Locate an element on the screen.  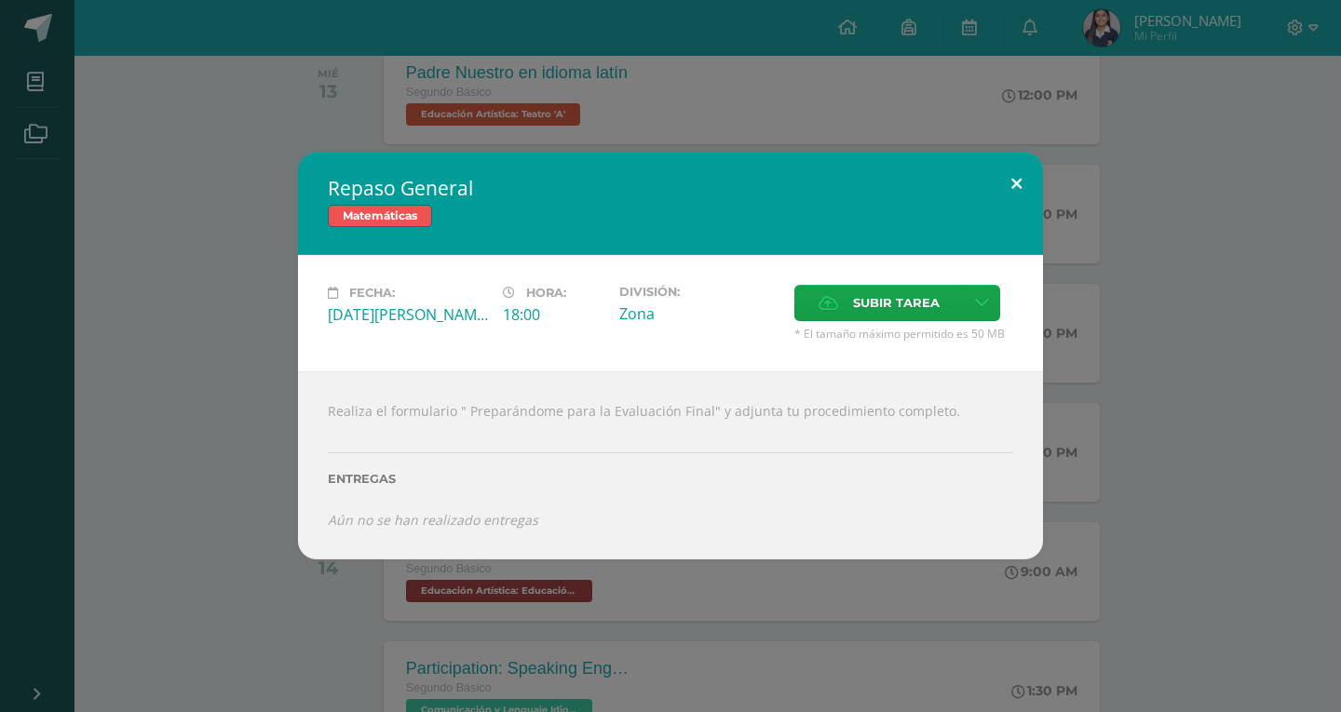
i: Aún no se han realizado entregas is located at coordinates (433, 520).